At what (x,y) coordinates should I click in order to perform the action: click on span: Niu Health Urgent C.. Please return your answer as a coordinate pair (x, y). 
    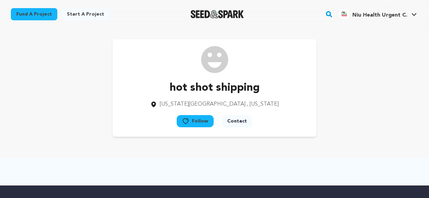
    Looking at the image, I should click on (380, 15).